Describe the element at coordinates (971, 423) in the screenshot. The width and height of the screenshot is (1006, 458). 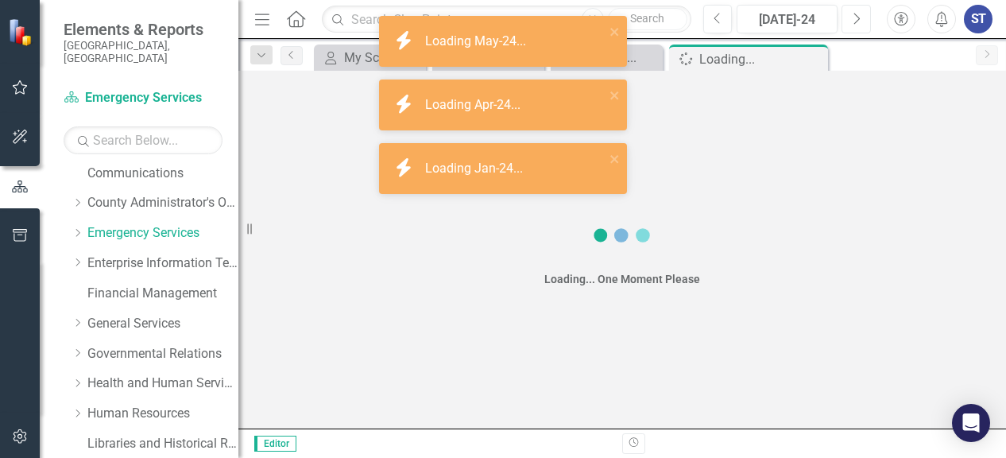
I see `div: Open Intercom Messenger` at that location.